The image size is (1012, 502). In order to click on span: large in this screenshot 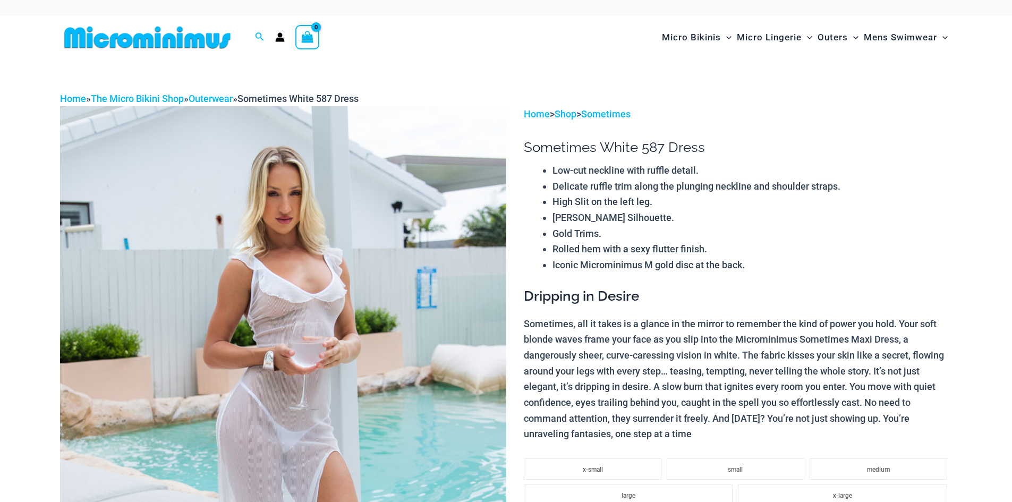, I will do `click(629, 496)`.